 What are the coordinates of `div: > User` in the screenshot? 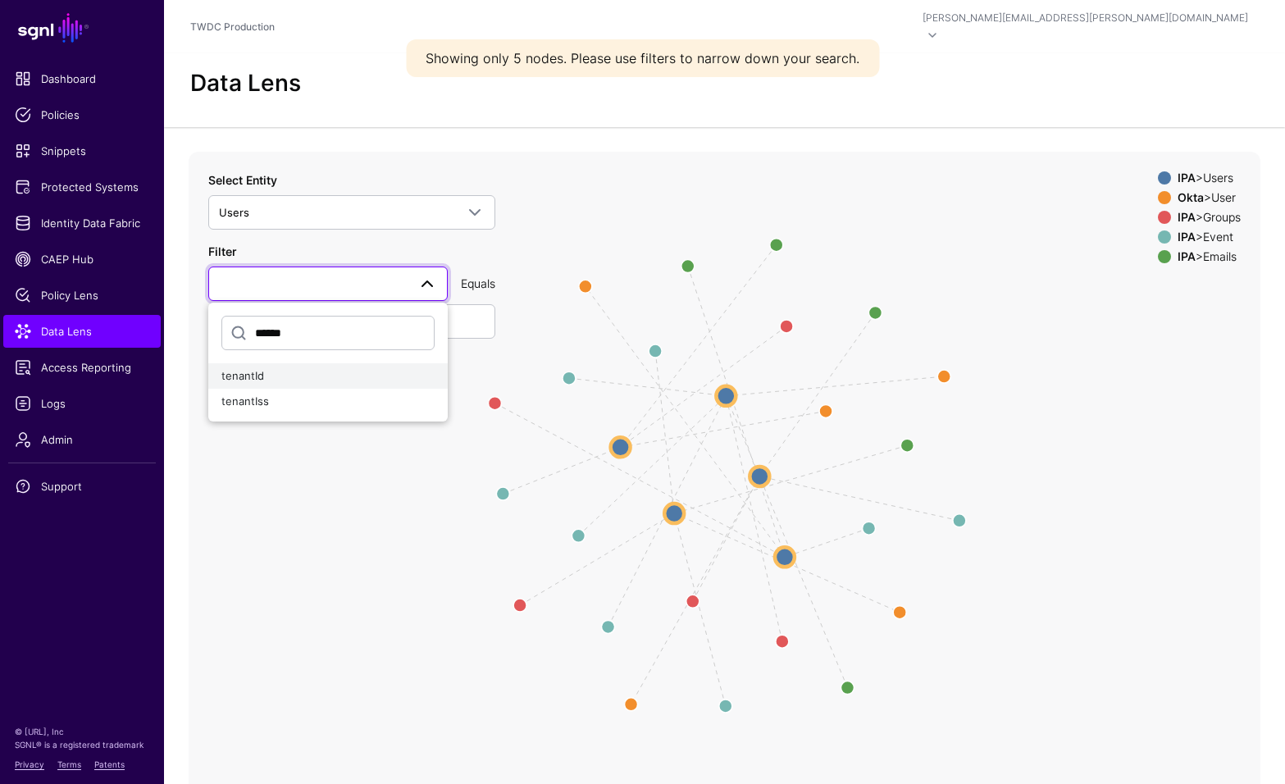 It's located at (1209, 198).